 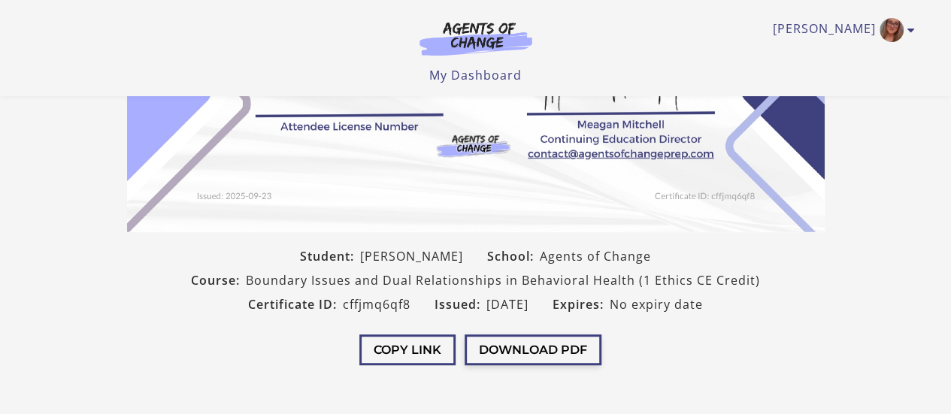 I want to click on span: School:, so click(x=513, y=256).